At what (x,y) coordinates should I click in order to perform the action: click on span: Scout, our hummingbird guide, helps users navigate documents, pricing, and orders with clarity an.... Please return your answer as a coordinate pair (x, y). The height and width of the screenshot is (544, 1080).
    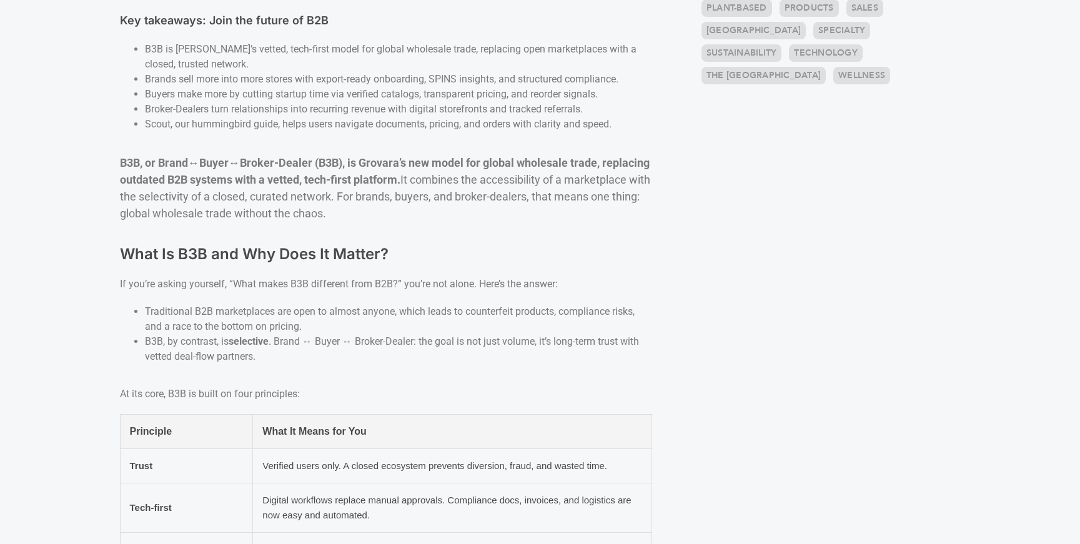
    Looking at the image, I should click on (378, 124).